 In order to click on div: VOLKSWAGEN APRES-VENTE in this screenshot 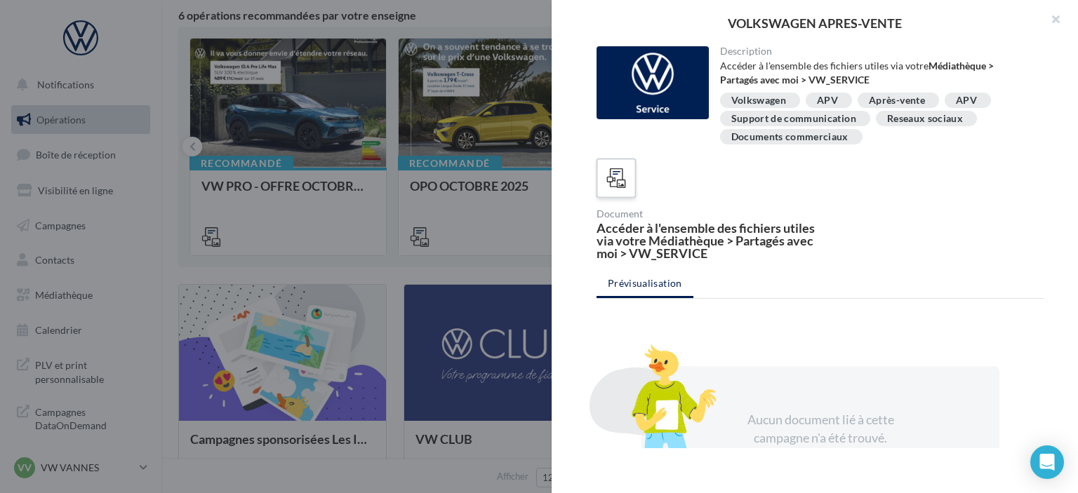, I will do `click(815, 23)`.